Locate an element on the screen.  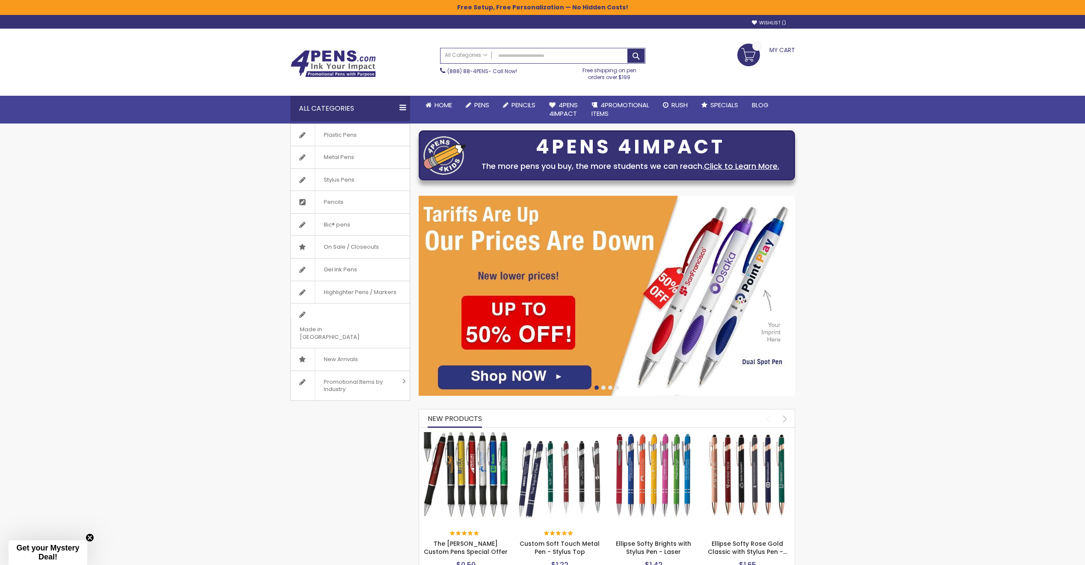
div: The more pens you buy, the more students we can reach. is located at coordinates (630, 166).